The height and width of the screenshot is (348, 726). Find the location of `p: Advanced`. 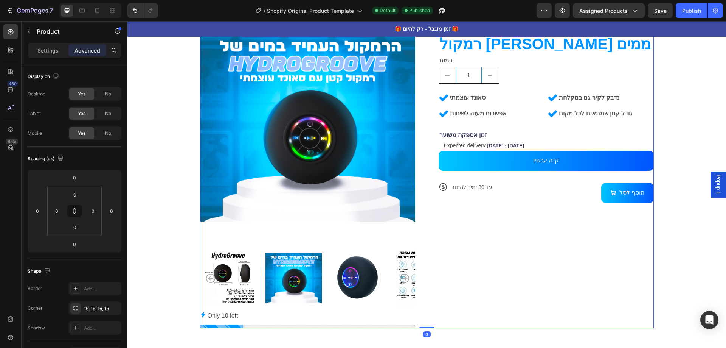

p: Advanced is located at coordinates (87, 50).